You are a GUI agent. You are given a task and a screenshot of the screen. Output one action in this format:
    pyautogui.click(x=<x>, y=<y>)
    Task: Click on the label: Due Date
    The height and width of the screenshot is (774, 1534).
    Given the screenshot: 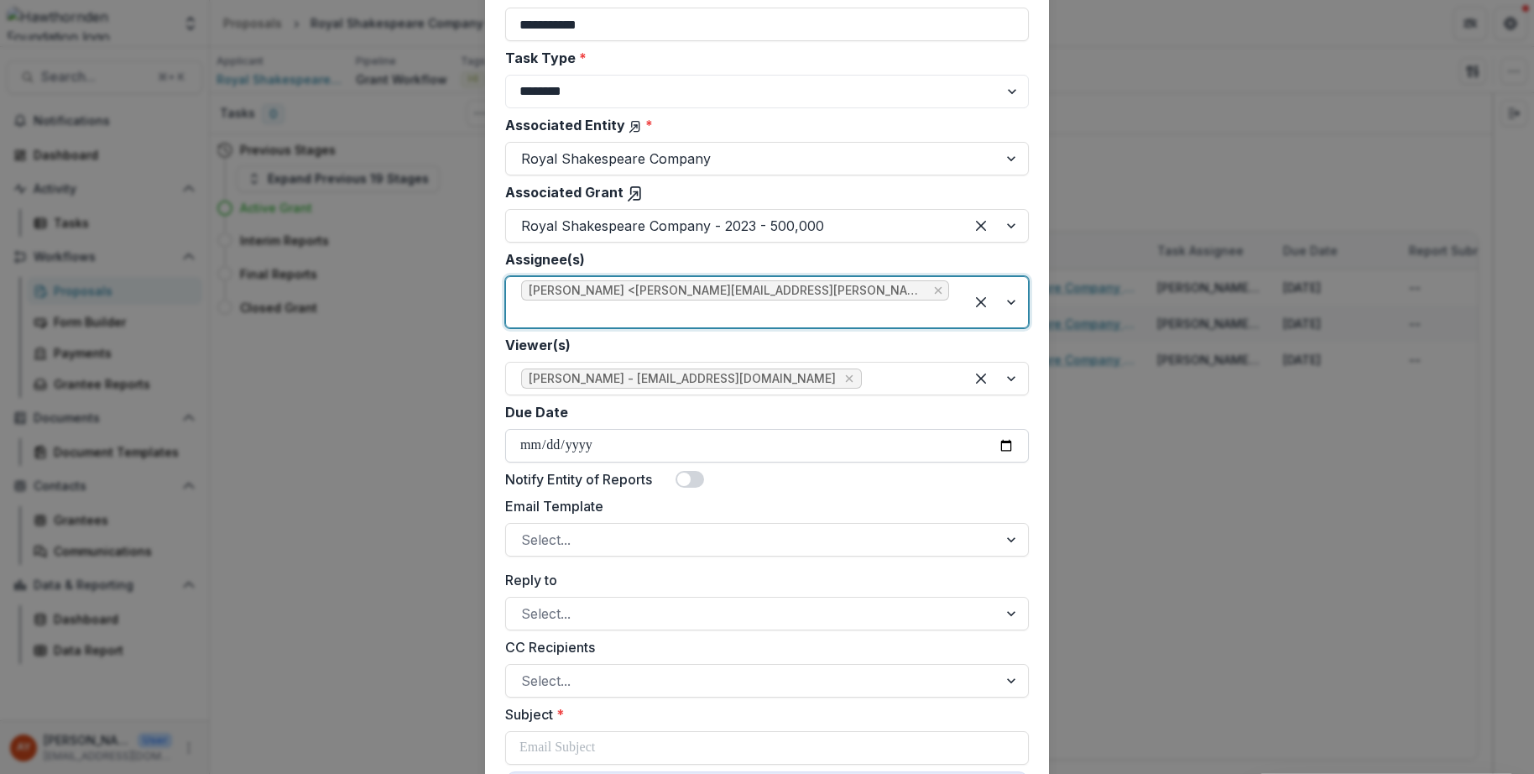 What is the action you would take?
    pyautogui.click(x=536, y=412)
    